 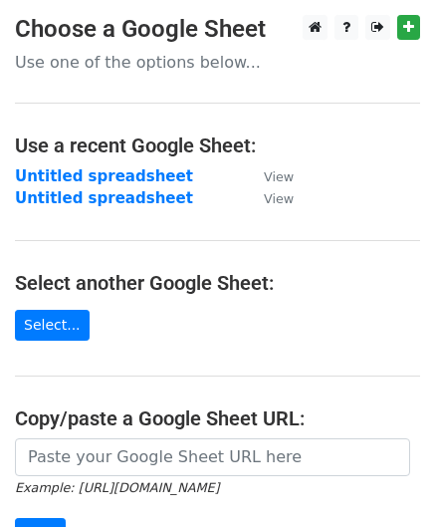 What do you see at coordinates (217, 29) in the screenshot?
I see `h3: Choose a Google Sheet` at bounding box center [217, 29].